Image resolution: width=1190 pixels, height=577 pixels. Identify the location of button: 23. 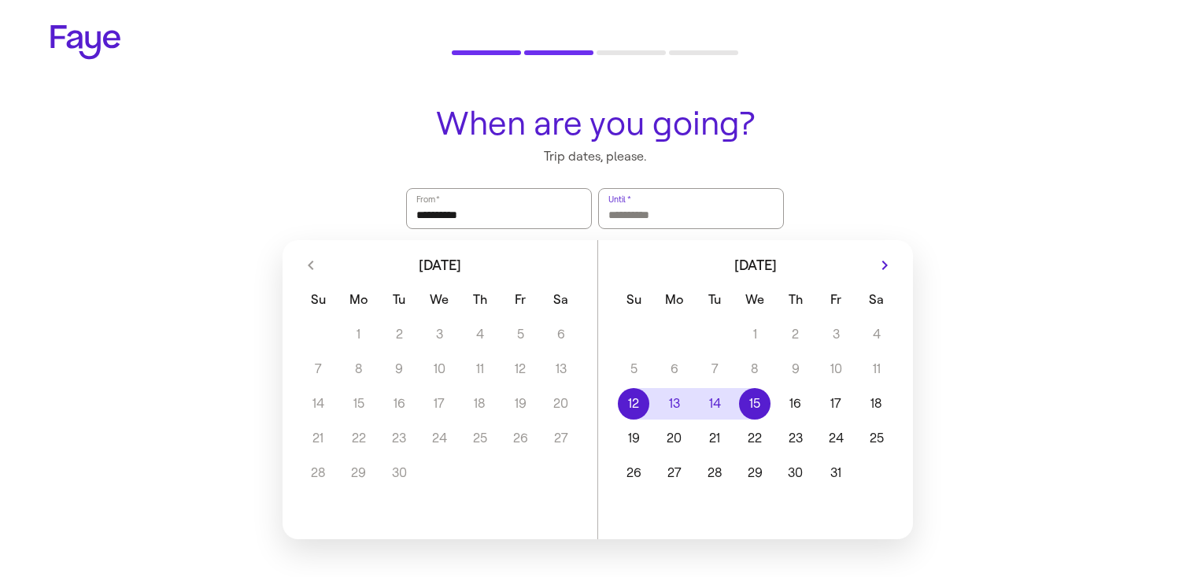
(795, 438).